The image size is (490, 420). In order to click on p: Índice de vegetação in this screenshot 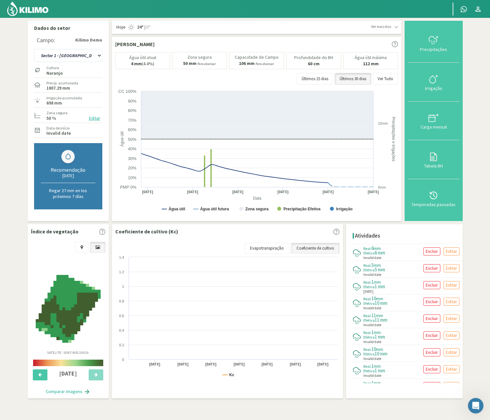, I will do `click(55, 232)`.